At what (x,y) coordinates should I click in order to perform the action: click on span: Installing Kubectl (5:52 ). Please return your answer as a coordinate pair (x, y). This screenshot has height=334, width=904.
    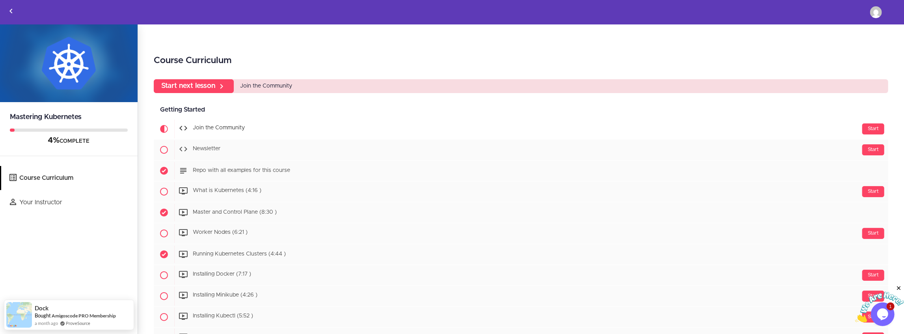
    Looking at the image, I should click on (223, 316).